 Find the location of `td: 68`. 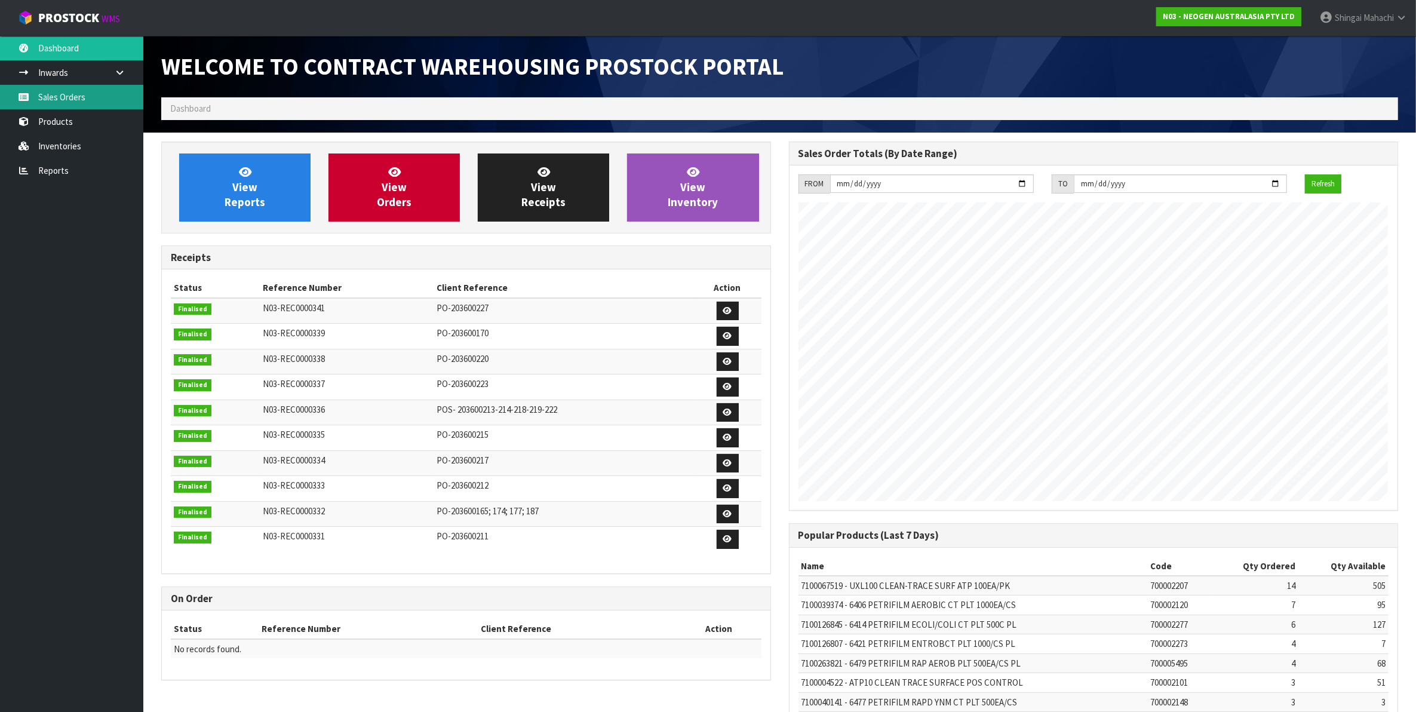

td: 68 is located at coordinates (1344, 663).